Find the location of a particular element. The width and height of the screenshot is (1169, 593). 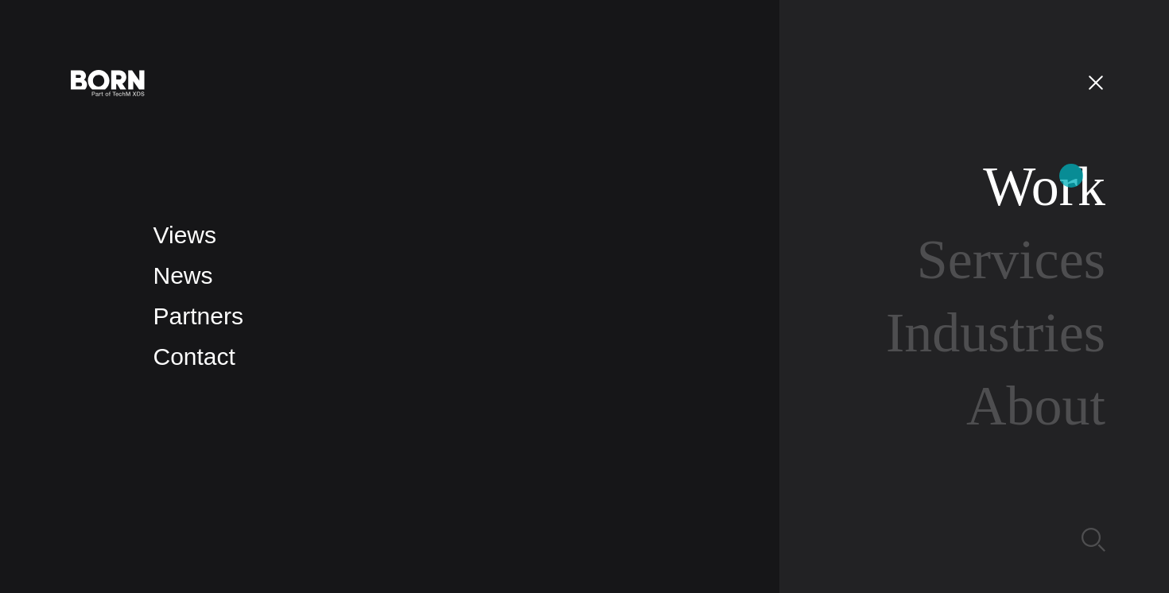

a: Services is located at coordinates (1011, 259).